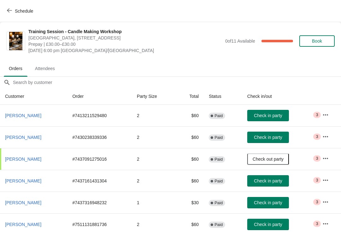 This screenshot has height=232, width=341. I want to click on td: # 7437316948232, so click(99, 202).